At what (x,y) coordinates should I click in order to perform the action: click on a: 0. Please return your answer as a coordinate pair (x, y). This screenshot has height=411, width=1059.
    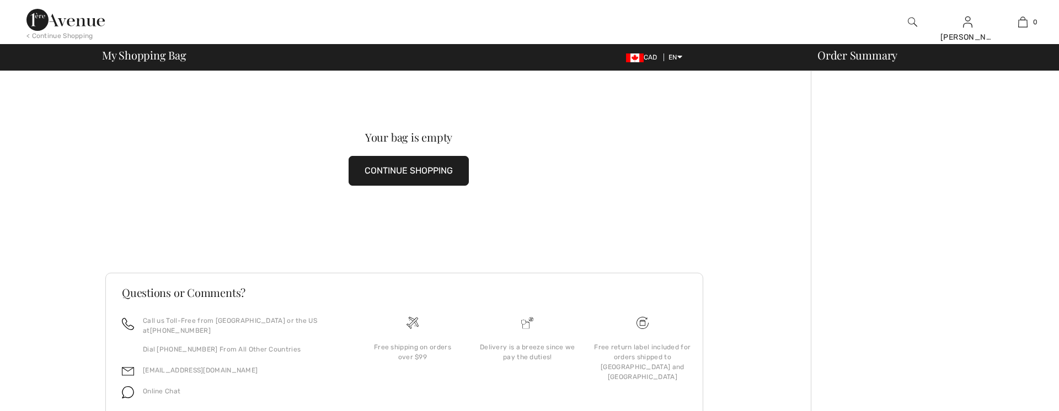
    Looking at the image, I should click on (1022, 22).